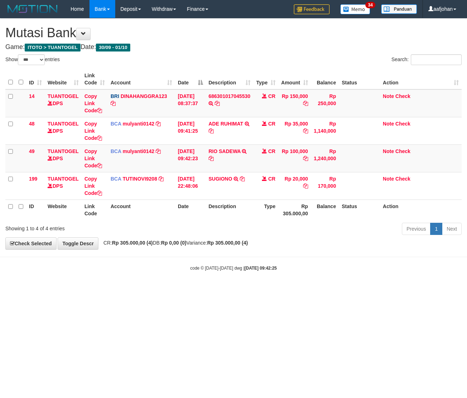  Describe the element at coordinates (399, 9) in the screenshot. I see `img: panduan.png` at that location.